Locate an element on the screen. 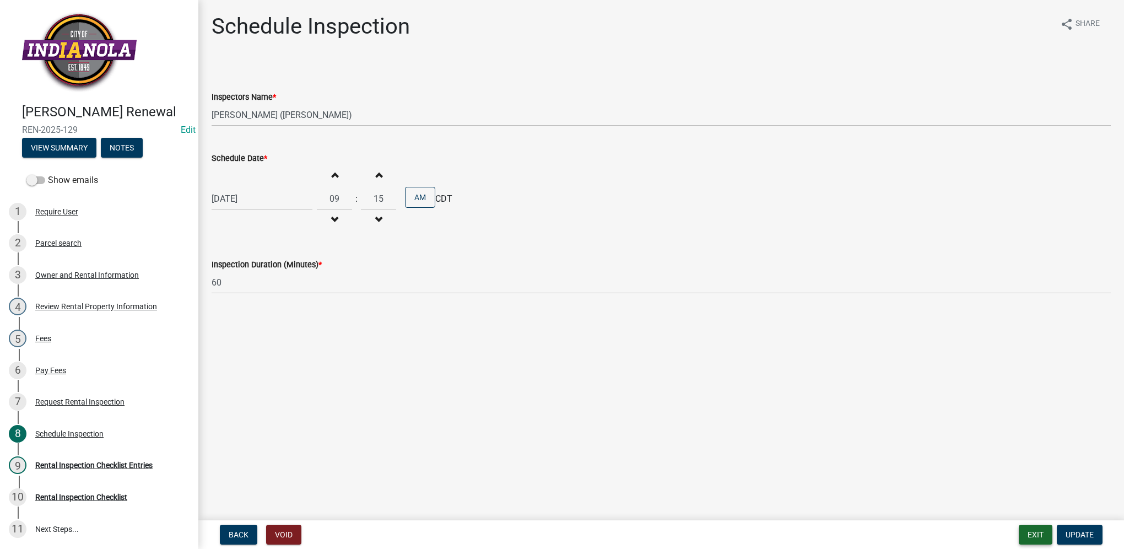 The width and height of the screenshot is (1124, 549). div: 7 is located at coordinates (18, 402).